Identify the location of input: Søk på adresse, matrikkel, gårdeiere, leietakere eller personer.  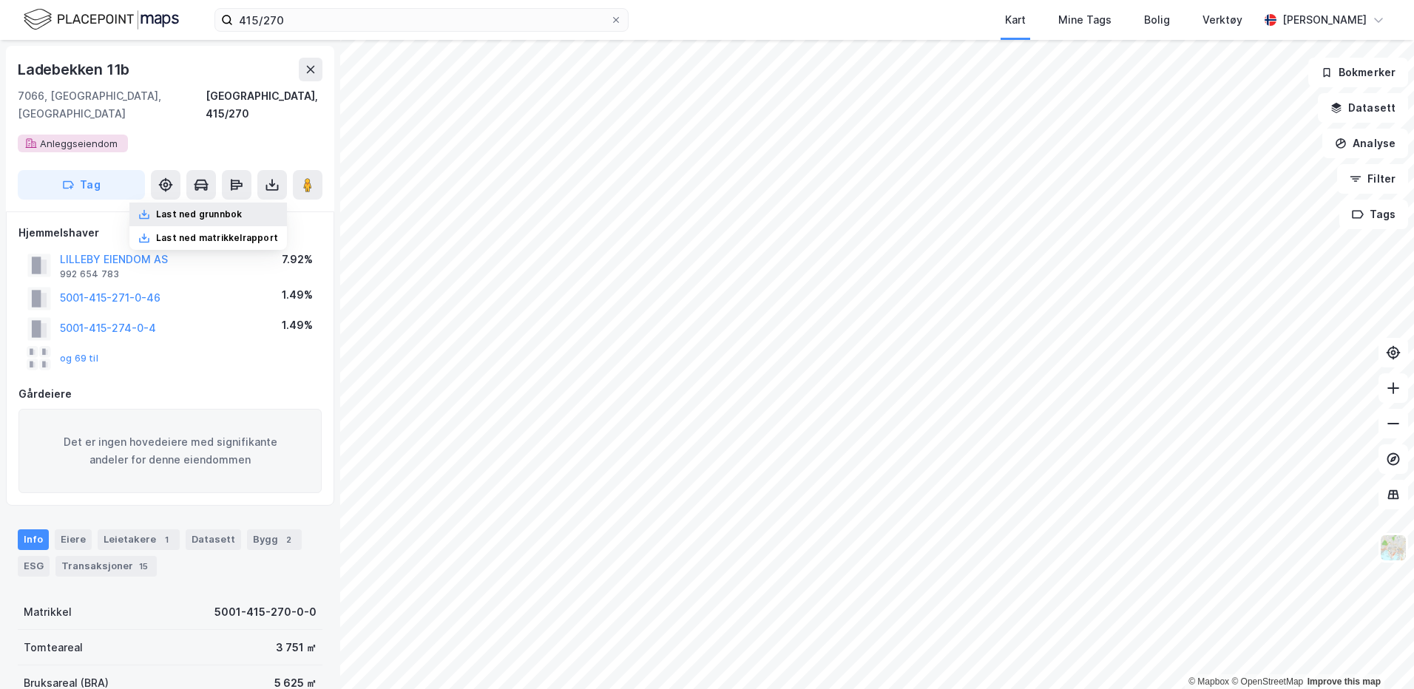
(422, 20).